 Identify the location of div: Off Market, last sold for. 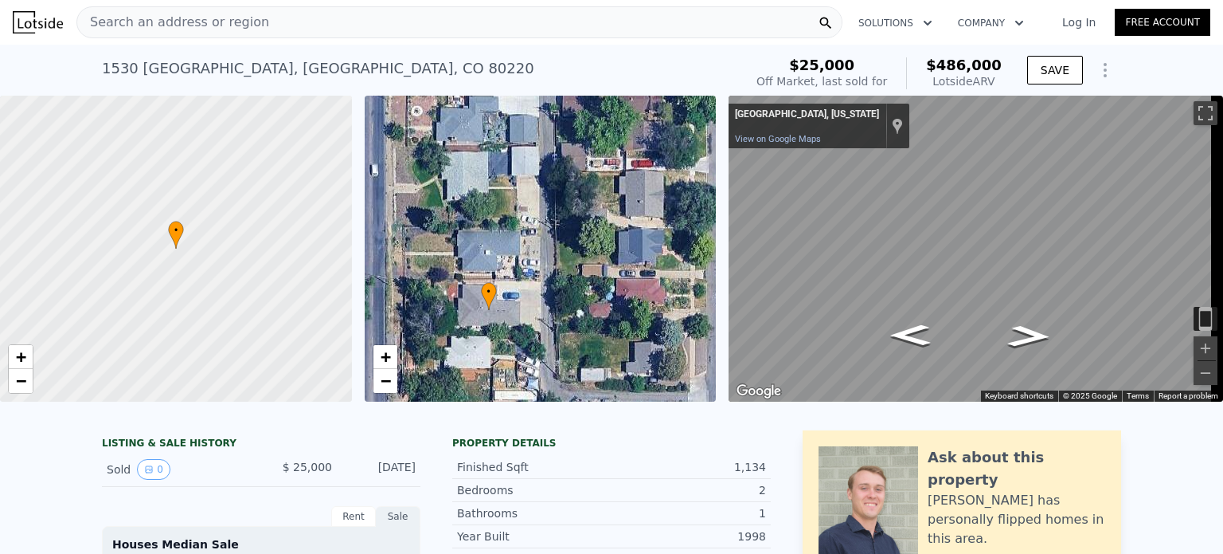
(822, 81).